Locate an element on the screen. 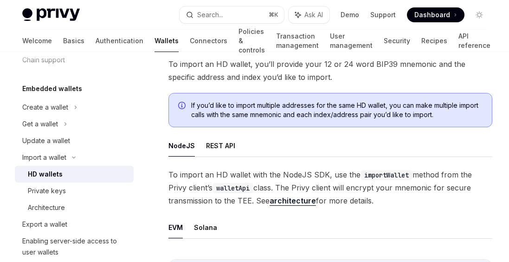 The width and height of the screenshot is (509, 262). a: Export a wallet is located at coordinates (74, 224).